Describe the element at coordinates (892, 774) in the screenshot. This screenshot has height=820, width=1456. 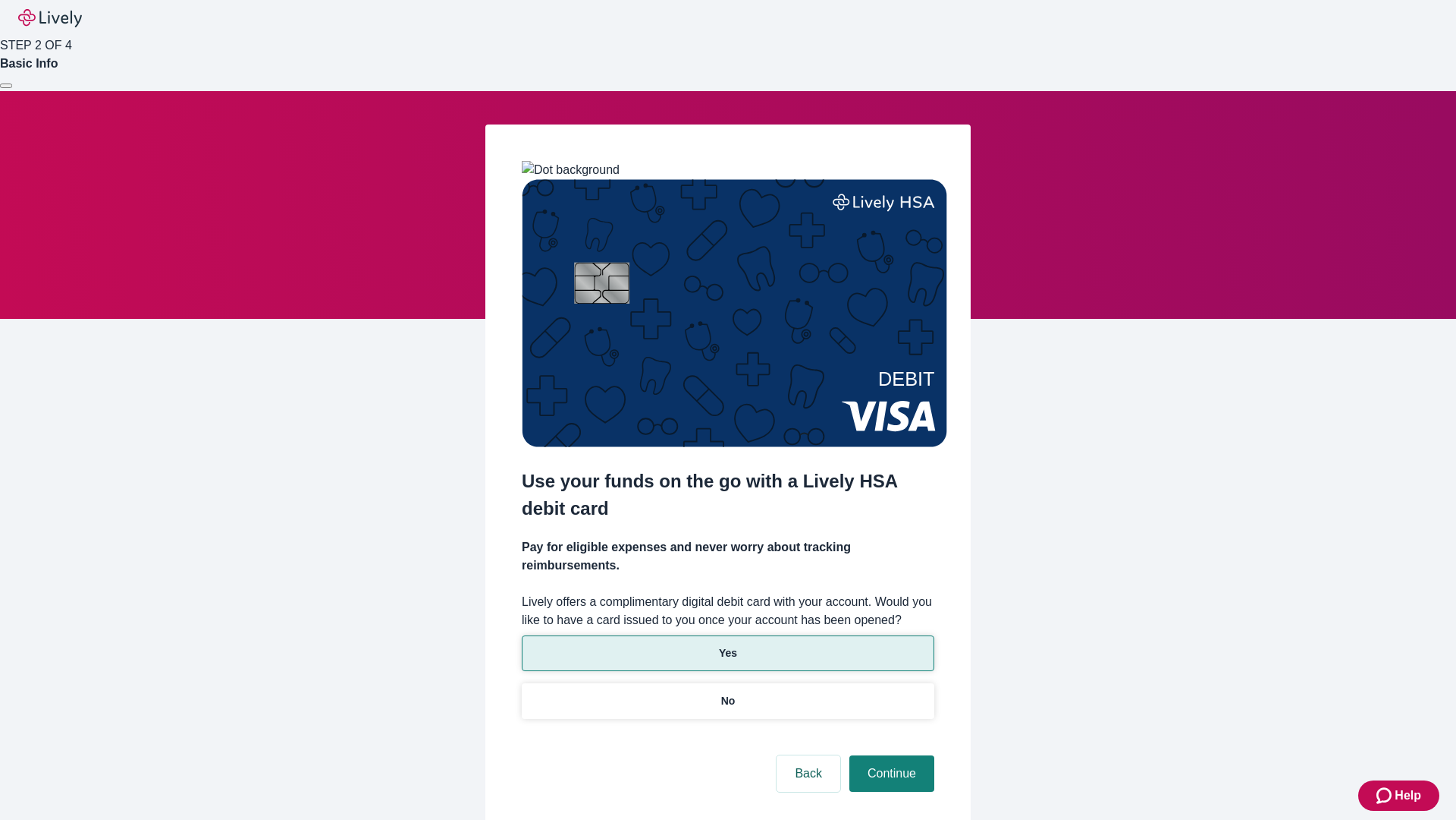
I see `button: Continue` at that location.